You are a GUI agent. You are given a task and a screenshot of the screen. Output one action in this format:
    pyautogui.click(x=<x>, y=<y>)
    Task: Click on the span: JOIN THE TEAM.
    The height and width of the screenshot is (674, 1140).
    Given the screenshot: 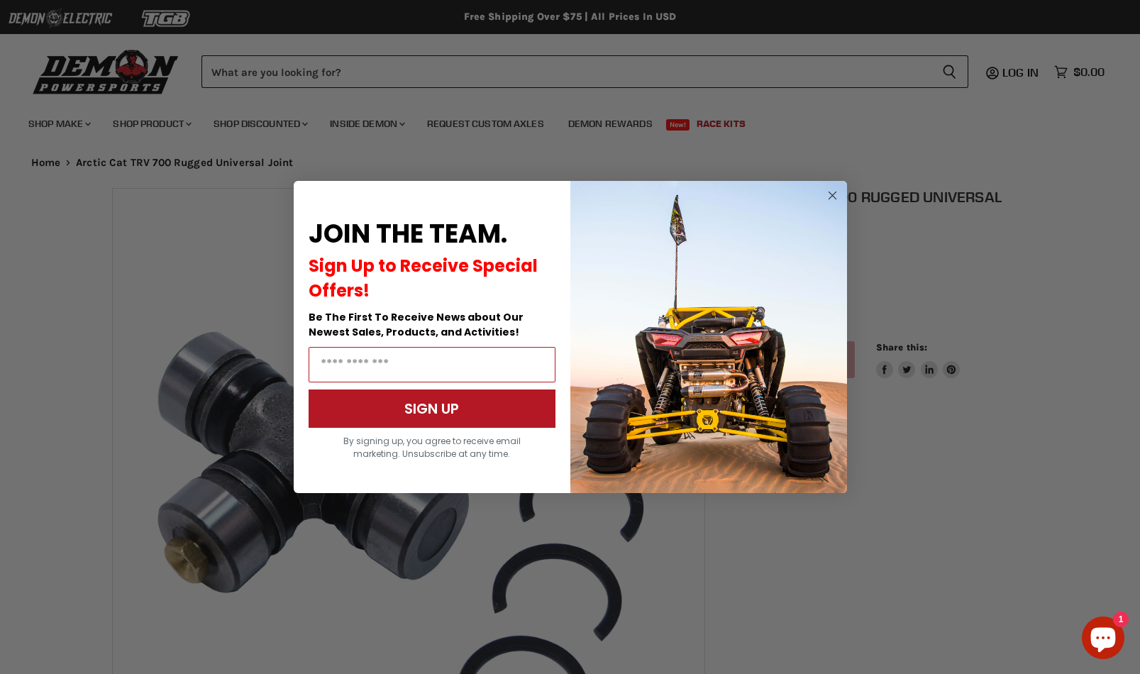 What is the action you would take?
    pyautogui.click(x=408, y=233)
    